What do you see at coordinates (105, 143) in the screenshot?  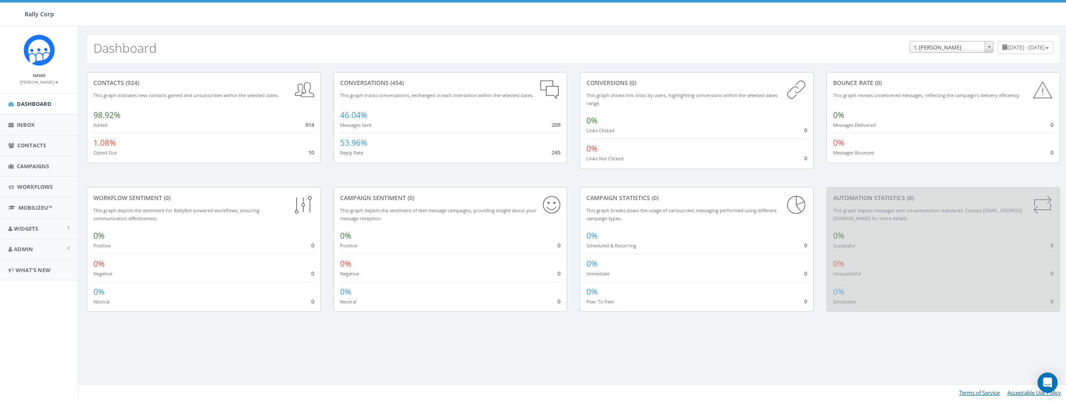 I see `span: 1.08%` at bounding box center [105, 143].